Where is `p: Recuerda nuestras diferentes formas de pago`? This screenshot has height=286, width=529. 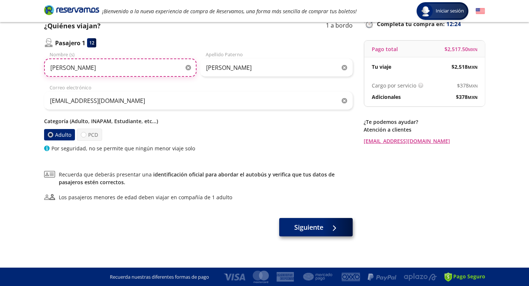
p: Recuerda nuestras diferentes formas de pago is located at coordinates (159, 277).